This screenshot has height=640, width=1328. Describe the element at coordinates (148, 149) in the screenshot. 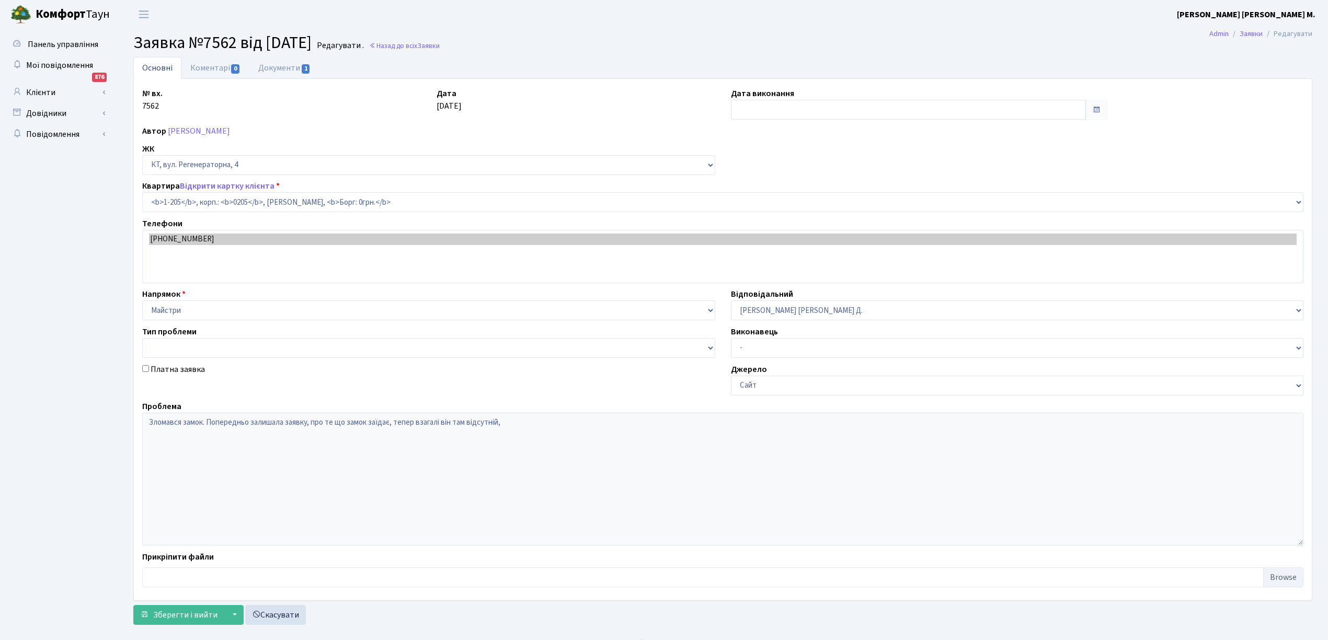

I see `label: ЖК` at that location.